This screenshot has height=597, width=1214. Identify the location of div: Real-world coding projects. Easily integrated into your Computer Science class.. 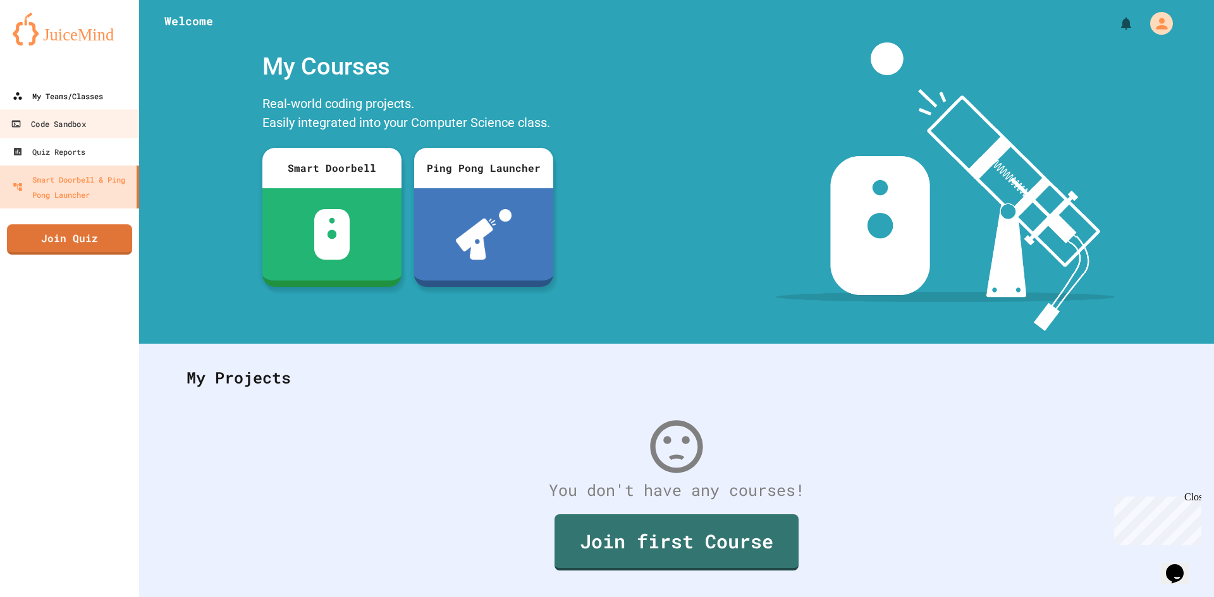
(408, 114).